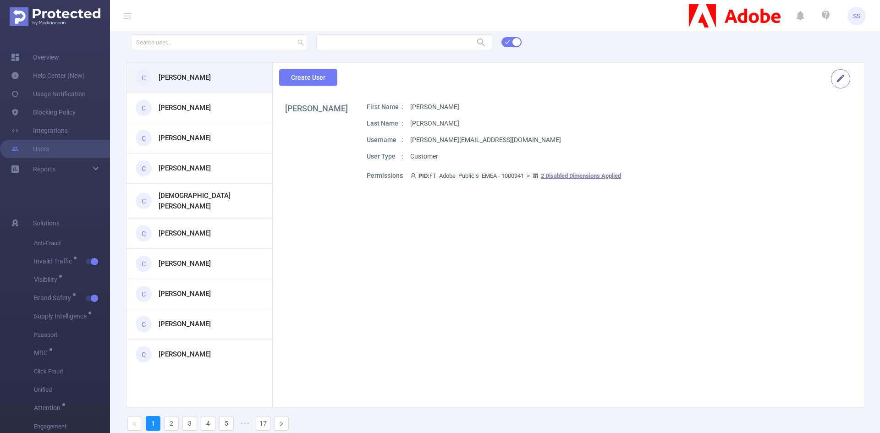 This screenshot has width=880, height=433. I want to click on img: Protected Media, so click(55, 16).